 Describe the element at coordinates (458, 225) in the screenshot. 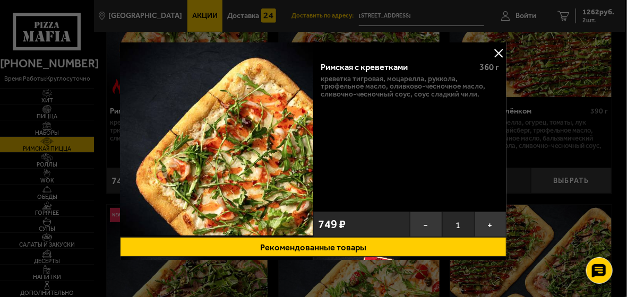

I see `span: 1` at that location.